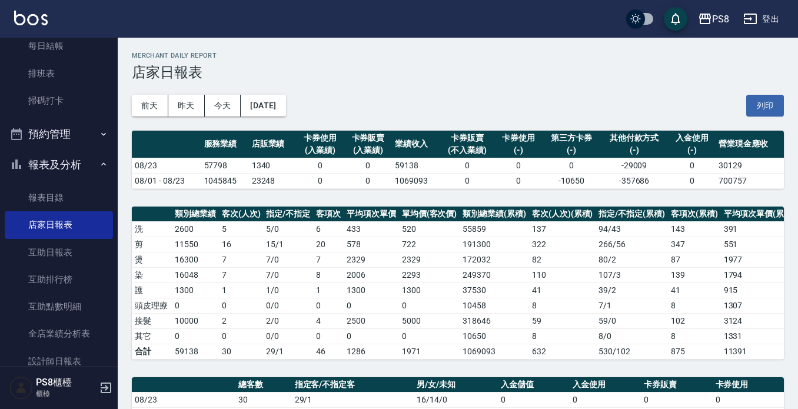  Describe the element at coordinates (241, 229) in the screenshot. I see `td: 5` at that location.